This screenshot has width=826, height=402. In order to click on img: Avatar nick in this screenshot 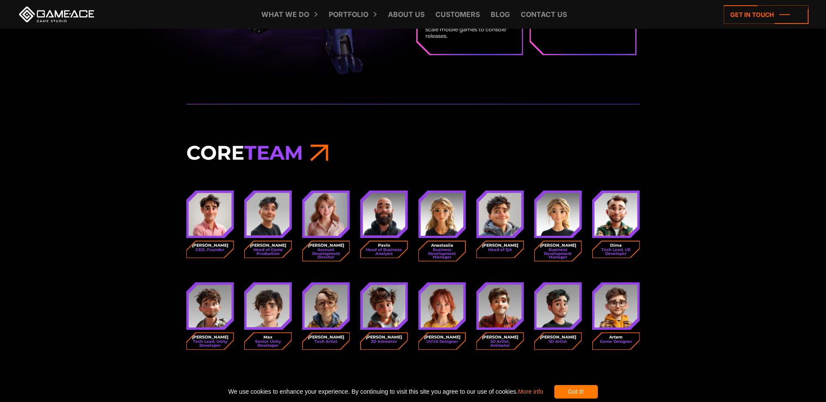, I will do `click(384, 306)`.